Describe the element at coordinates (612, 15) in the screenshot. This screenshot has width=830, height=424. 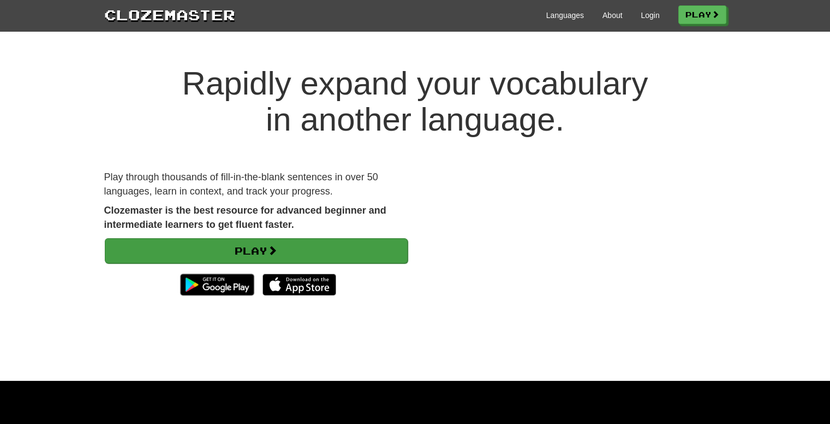
I see `a: About` at that location.